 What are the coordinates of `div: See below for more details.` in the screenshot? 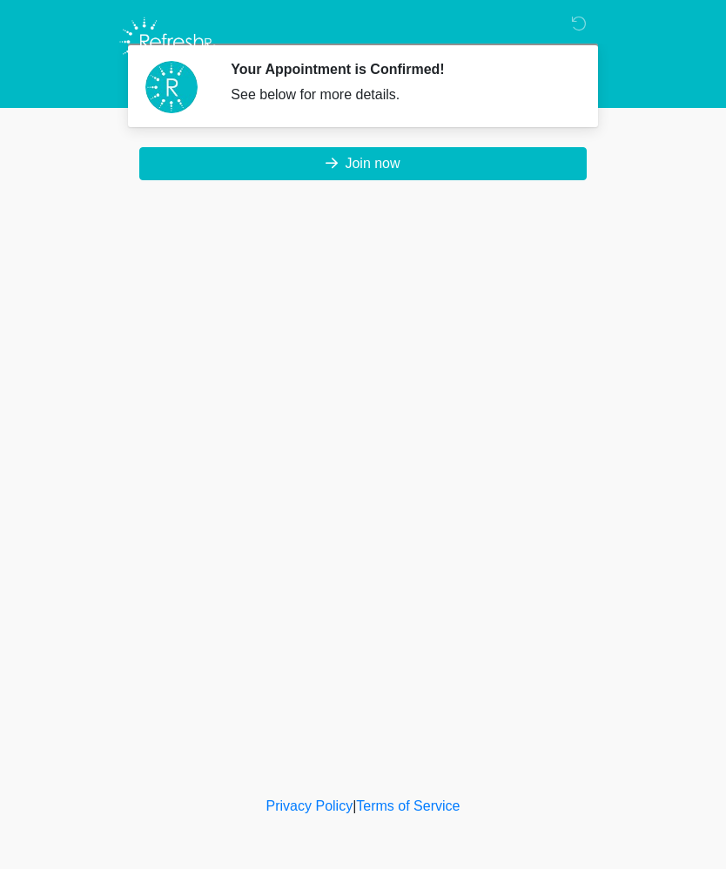 It's located at (399, 95).